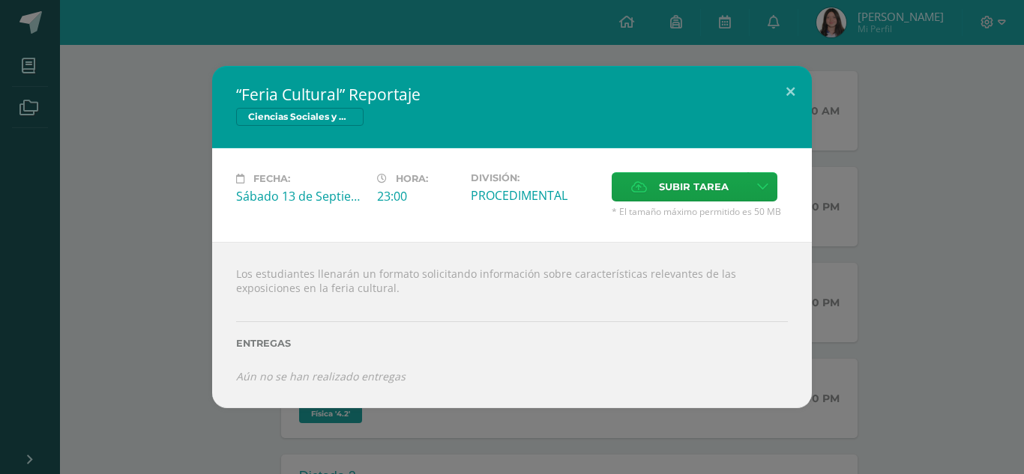 The height and width of the screenshot is (474, 1024). What do you see at coordinates (535, 196) in the screenshot?
I see `div: PROCEDIMENTAL` at bounding box center [535, 196].